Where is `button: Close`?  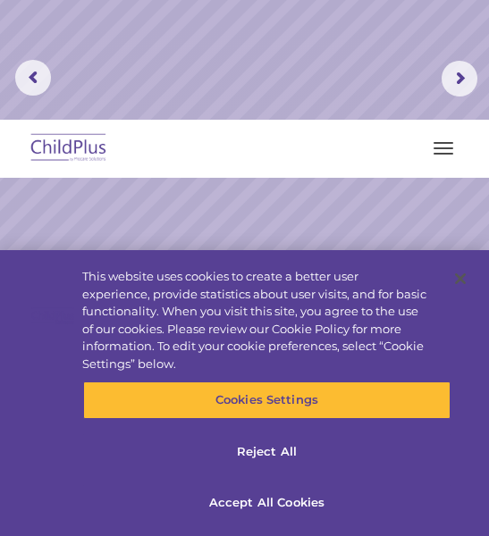 button: Close is located at coordinates (460, 279).